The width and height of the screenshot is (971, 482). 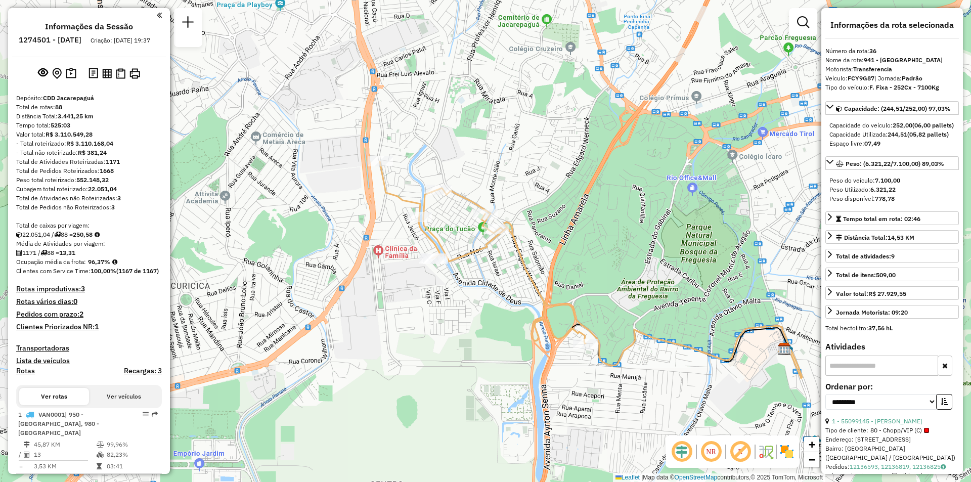 I want to click on strong: (06,00 pallets), so click(x=933, y=125).